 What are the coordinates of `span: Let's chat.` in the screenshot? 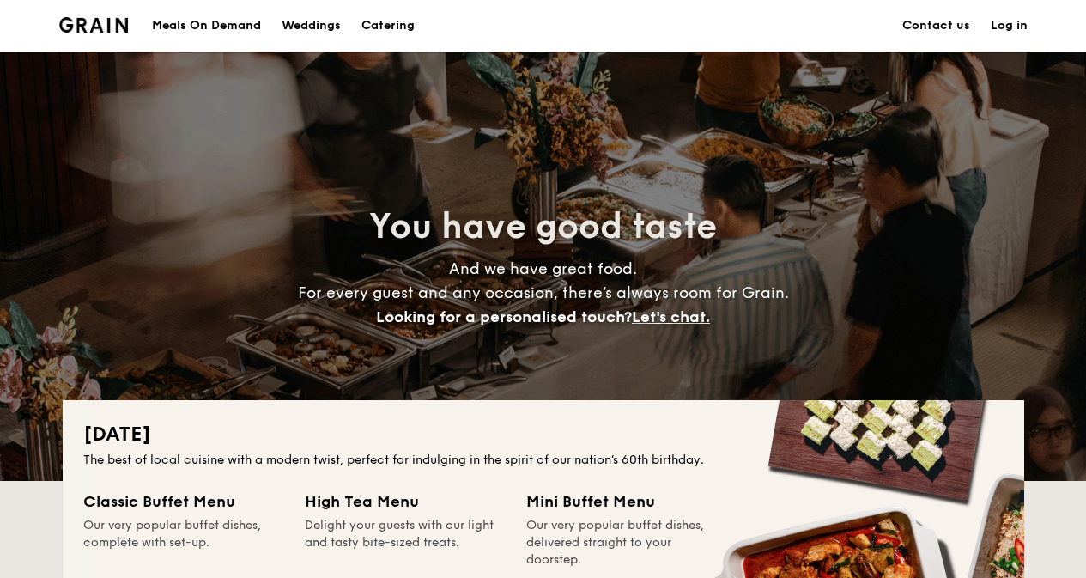 It's located at (671, 317).